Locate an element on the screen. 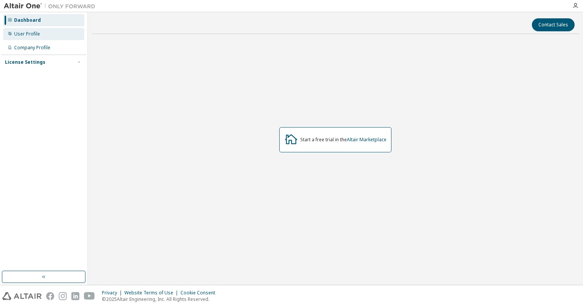 This screenshot has height=307, width=583. p: © 2025 Altair Engineering, Inc. All Rights Reserved. is located at coordinates (161, 299).